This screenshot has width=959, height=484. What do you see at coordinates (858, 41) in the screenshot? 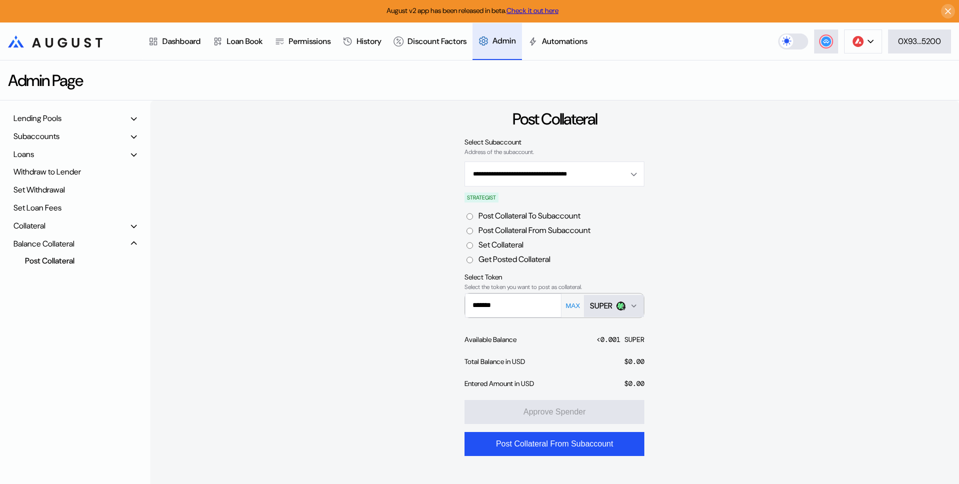
I see `img: chain logo` at bounding box center [858, 41].